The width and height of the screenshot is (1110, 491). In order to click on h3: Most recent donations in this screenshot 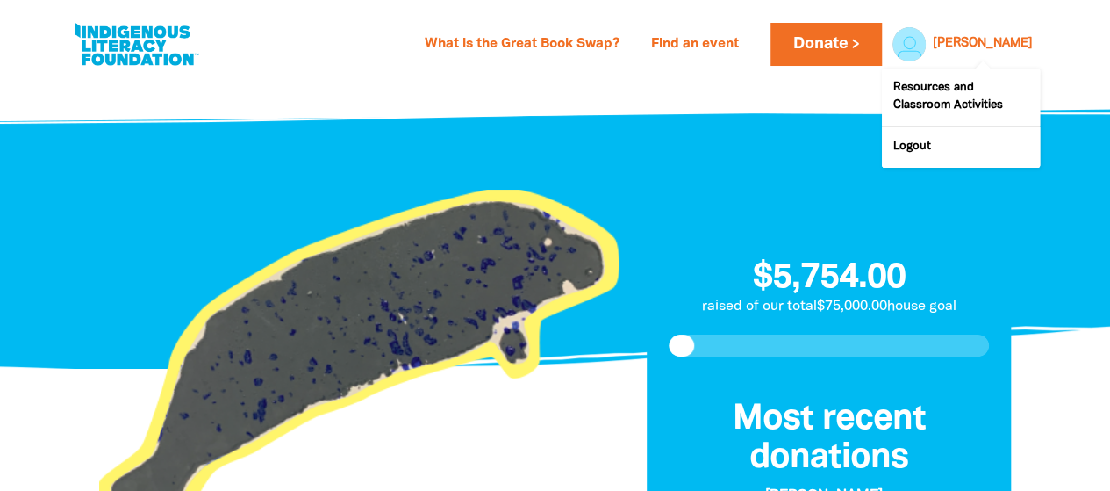, I will do `click(830, 439)`.